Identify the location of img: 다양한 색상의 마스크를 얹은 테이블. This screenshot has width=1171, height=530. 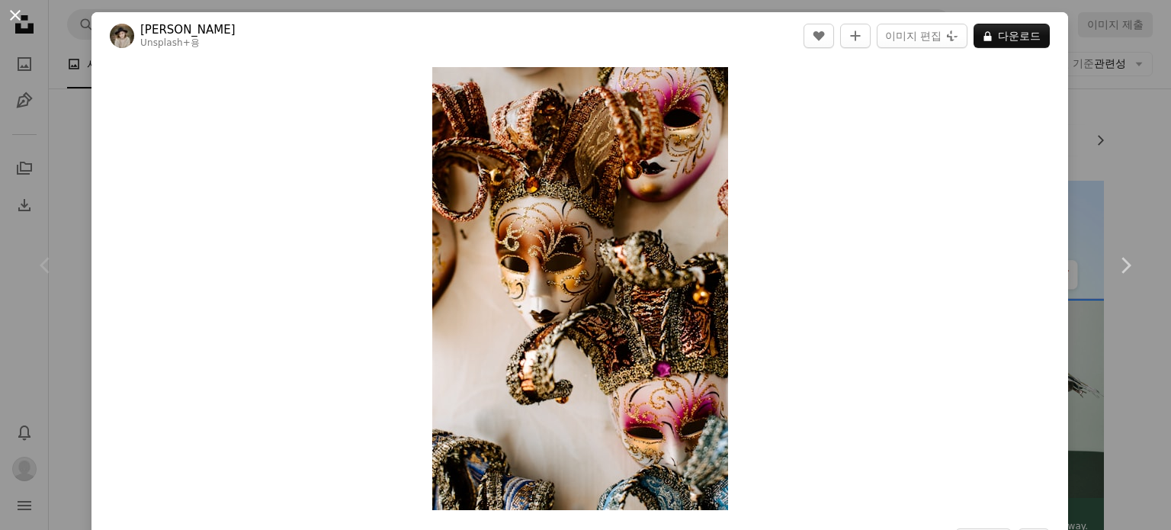
(580, 288).